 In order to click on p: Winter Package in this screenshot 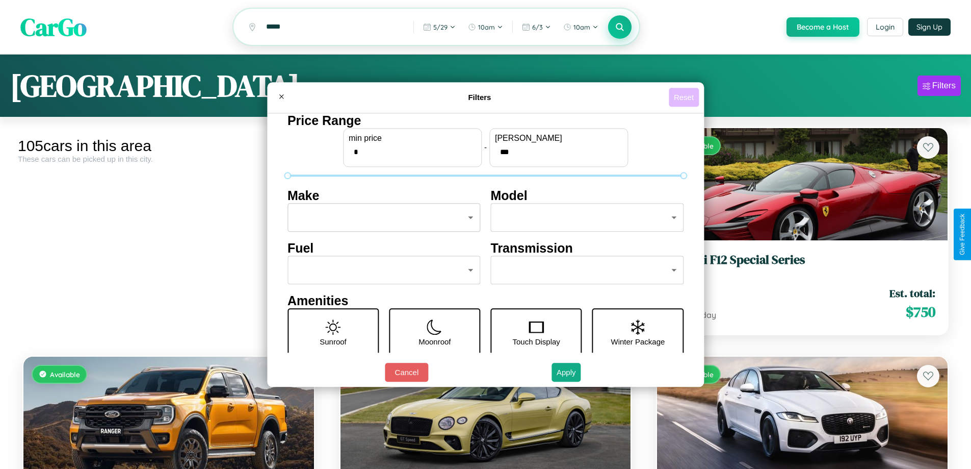, I will do `click(638, 341)`.